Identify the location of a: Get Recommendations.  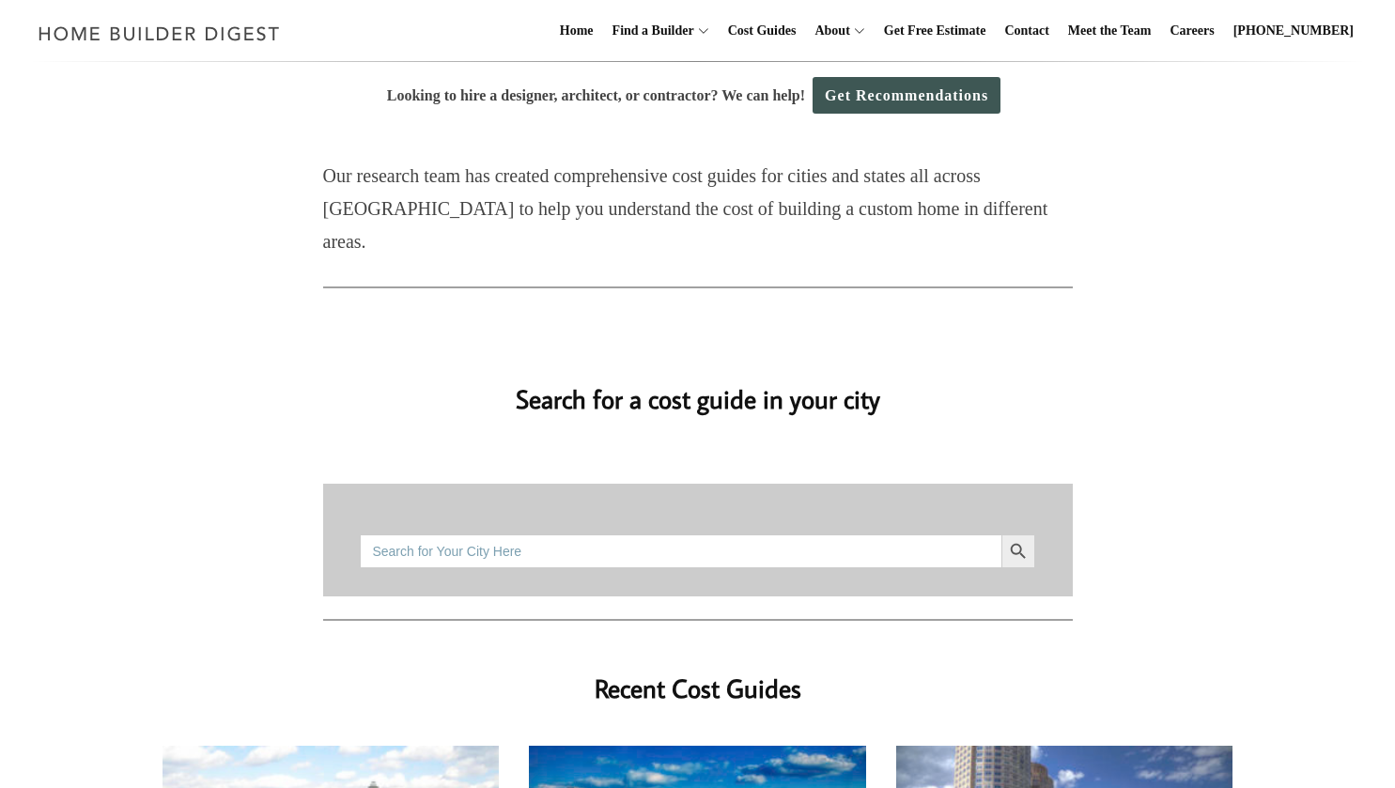
(906, 95).